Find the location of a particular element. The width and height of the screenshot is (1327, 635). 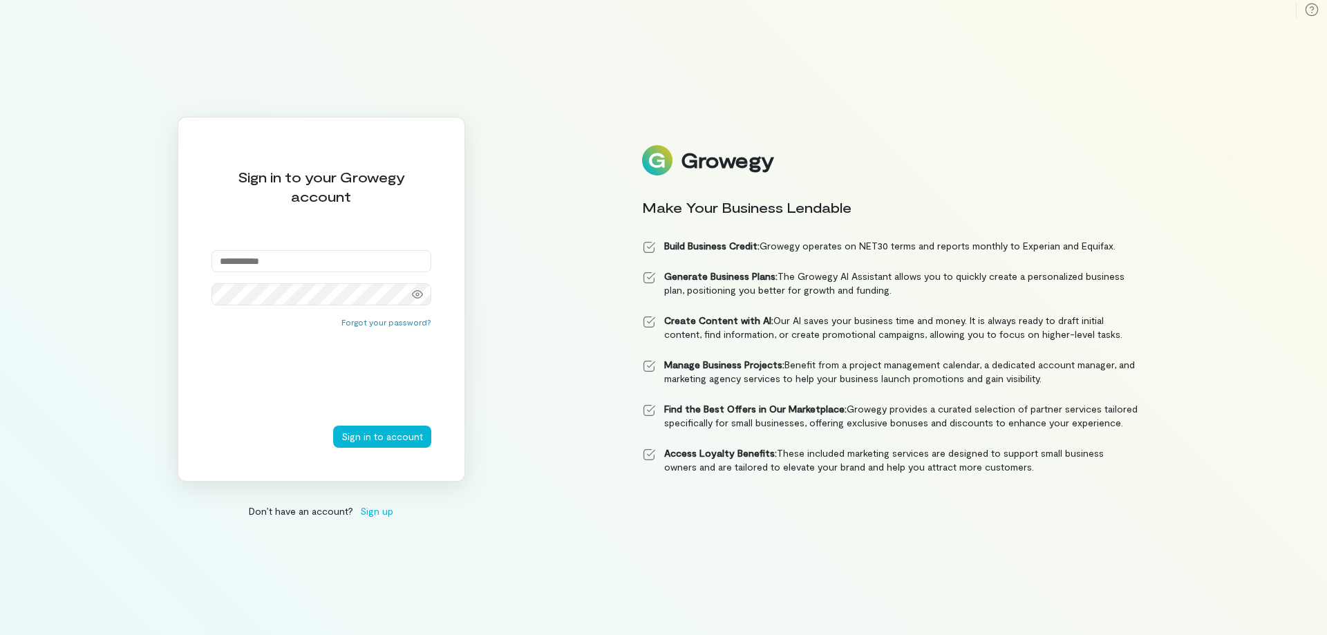

li: These included marketing services are designed to support small business owners and are tailored ... is located at coordinates (890, 460).